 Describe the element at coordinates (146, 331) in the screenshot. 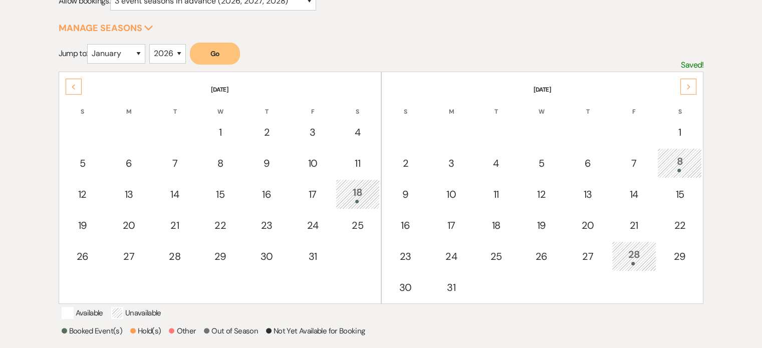

I see `p: Hold(s)` at that location.